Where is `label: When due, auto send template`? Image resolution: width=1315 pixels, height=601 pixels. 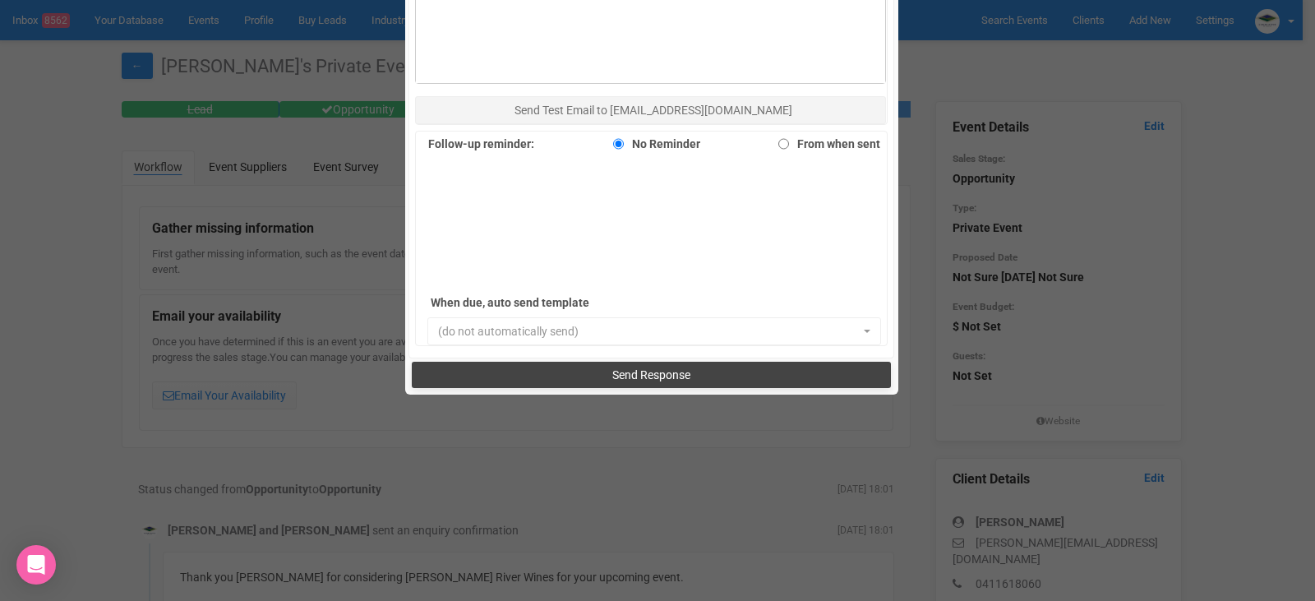
label: When due, auto send template is located at coordinates (546, 302).